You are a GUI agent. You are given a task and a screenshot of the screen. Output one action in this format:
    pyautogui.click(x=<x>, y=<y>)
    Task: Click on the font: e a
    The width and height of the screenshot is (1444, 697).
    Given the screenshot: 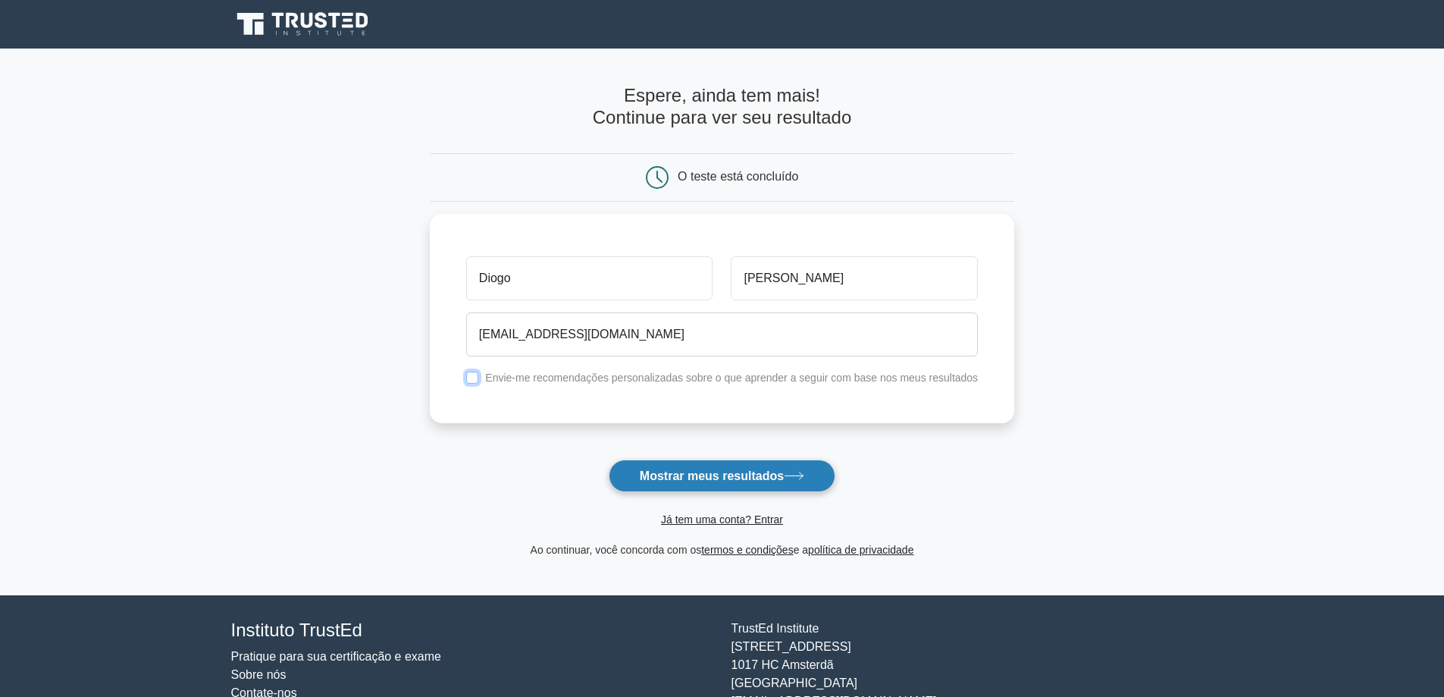 What is the action you would take?
    pyautogui.click(x=800, y=550)
    